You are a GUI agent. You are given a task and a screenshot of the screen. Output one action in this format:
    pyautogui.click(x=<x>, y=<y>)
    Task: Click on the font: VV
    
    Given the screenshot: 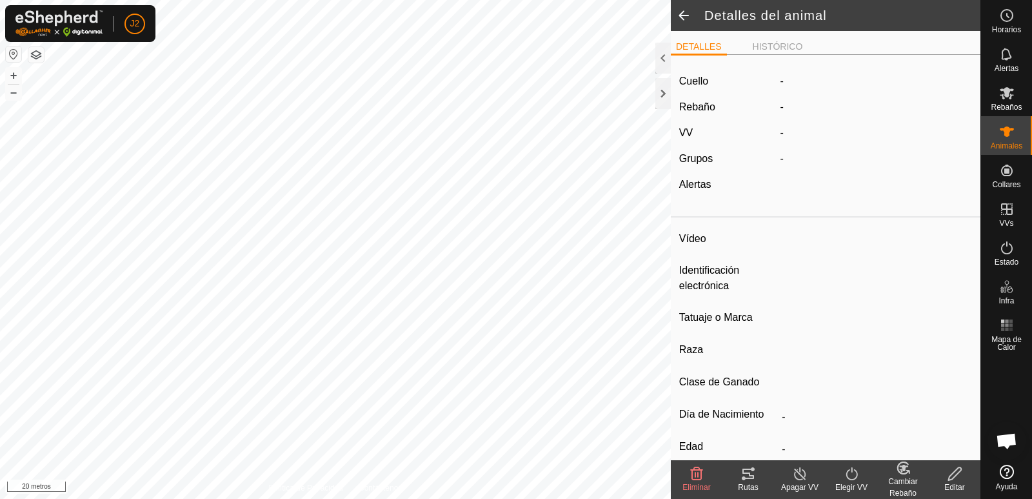 What is the action you would take?
    pyautogui.click(x=686, y=132)
    